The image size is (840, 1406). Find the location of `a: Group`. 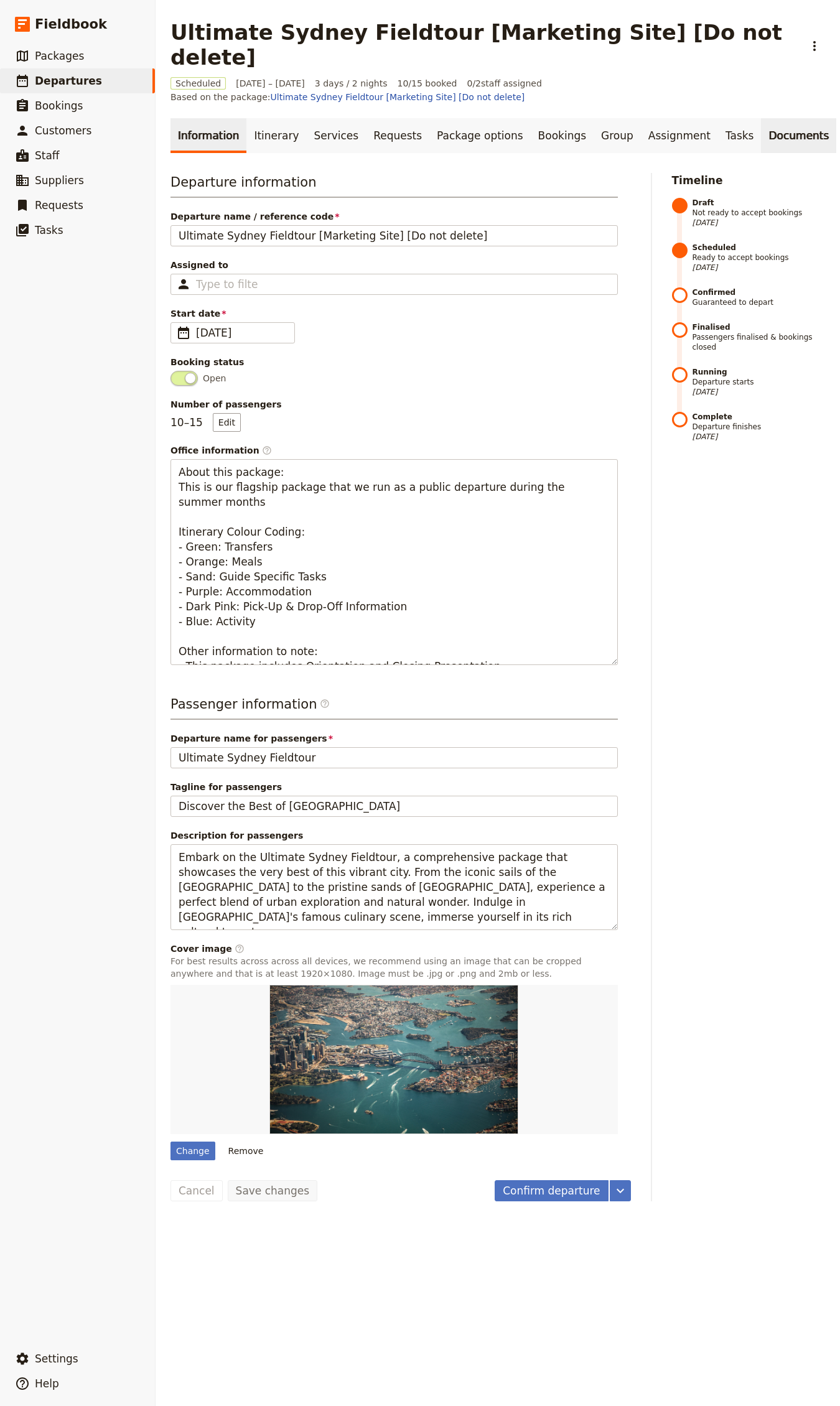

a: Group is located at coordinates (617, 135).